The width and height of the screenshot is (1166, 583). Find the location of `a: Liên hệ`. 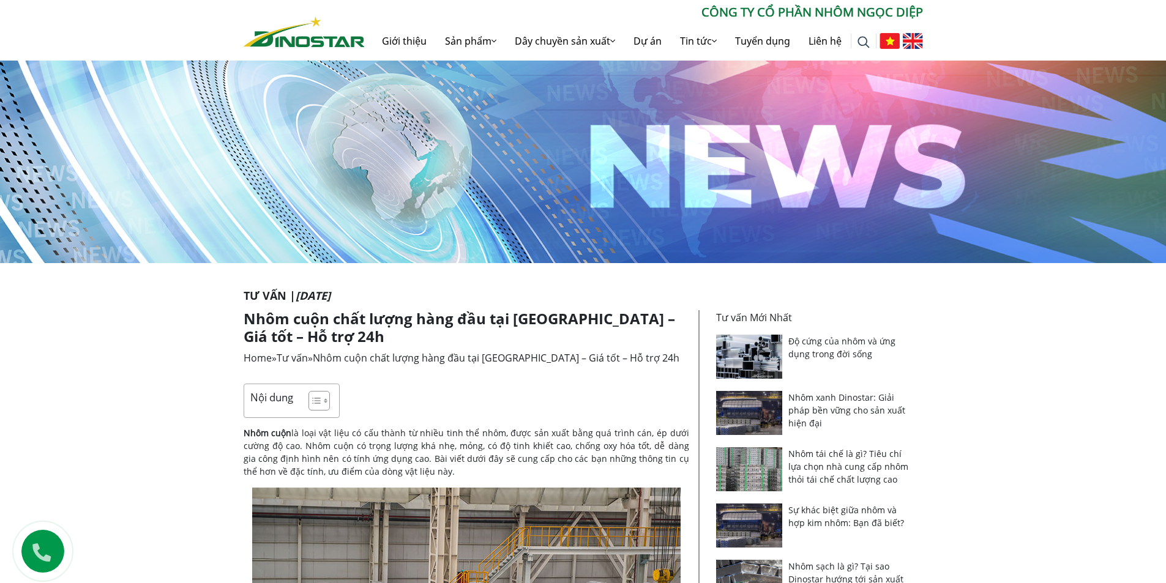

a: Liên hệ is located at coordinates (825, 41).